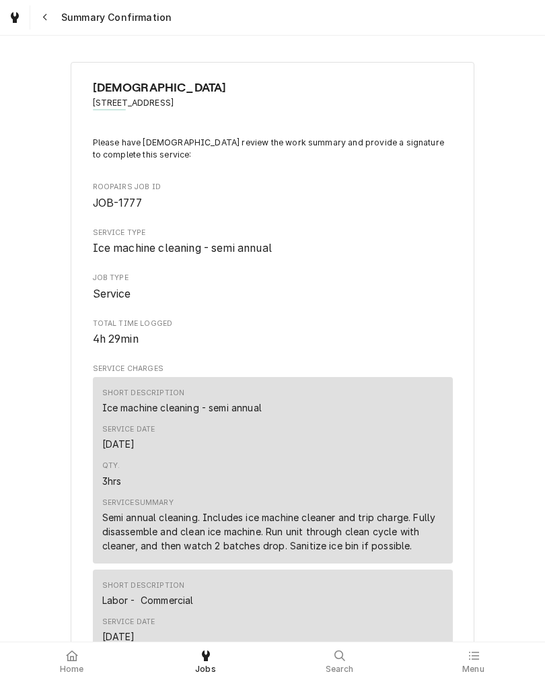  Describe the element at coordinates (273, 470) in the screenshot. I see `div: Line Item` at that location.